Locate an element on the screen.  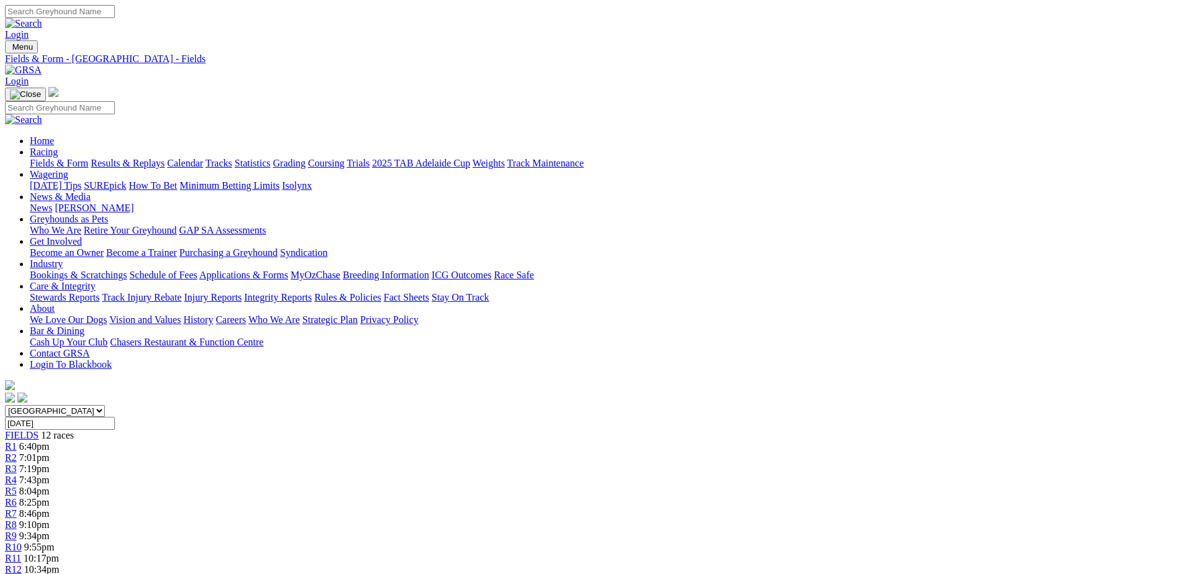
div: Wagering is located at coordinates (601, 186).